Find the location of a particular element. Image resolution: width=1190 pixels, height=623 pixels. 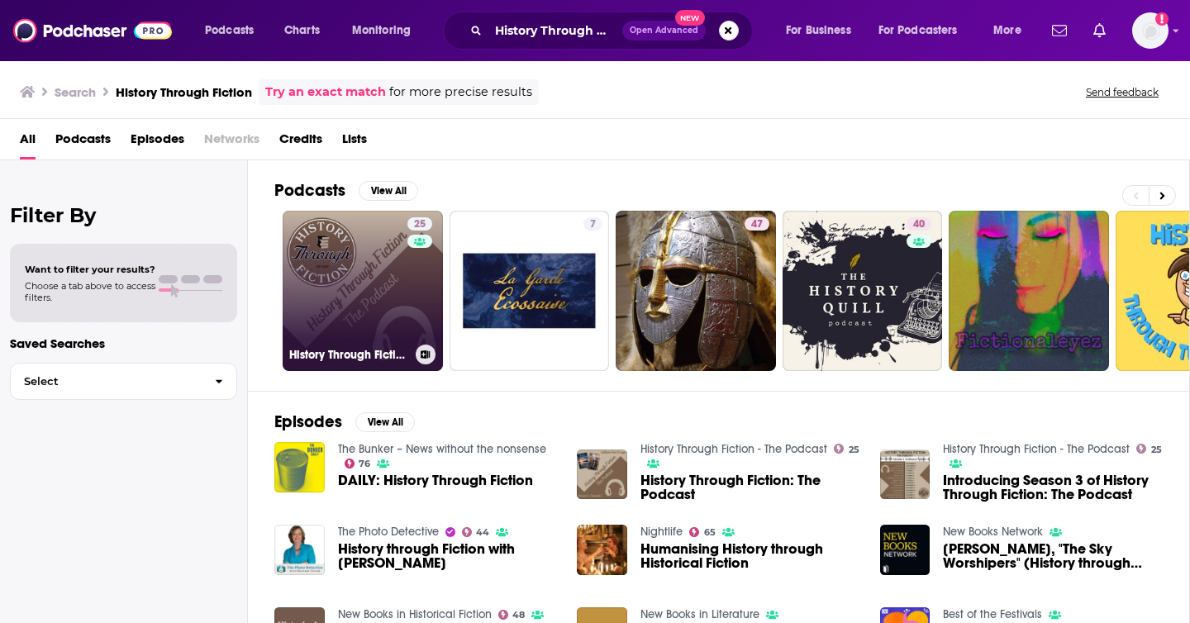

div: Search podcasts, credits, & more... is located at coordinates (613, 31).